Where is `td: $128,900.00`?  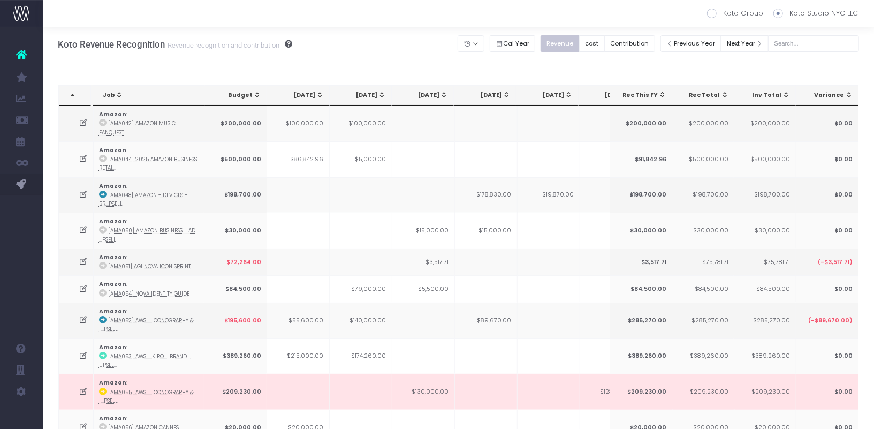 td: $128,900.00 is located at coordinates (611, 391).